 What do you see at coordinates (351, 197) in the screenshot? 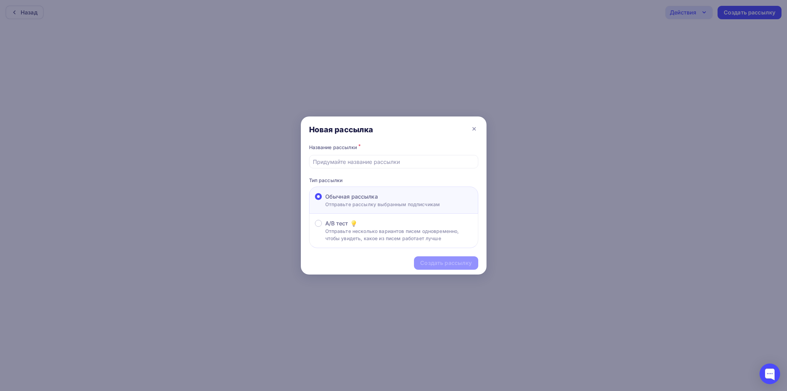
I see `span: Обычная рассылка` at bounding box center [351, 197].